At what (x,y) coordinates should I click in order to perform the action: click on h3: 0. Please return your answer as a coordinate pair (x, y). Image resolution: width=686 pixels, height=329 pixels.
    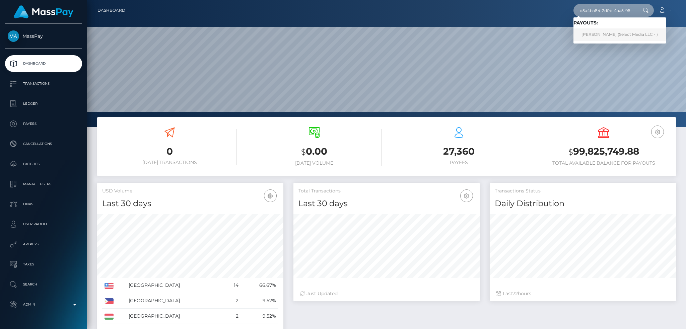
    Looking at the image, I should click on (170, 151).